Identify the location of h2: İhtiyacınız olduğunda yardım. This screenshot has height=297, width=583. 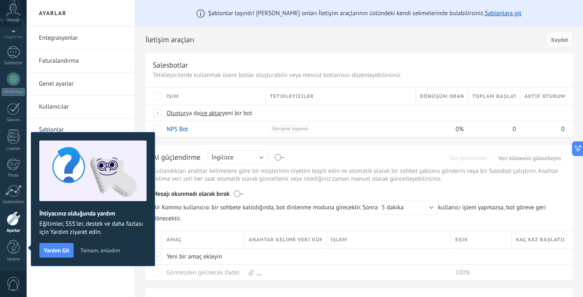
(93, 213).